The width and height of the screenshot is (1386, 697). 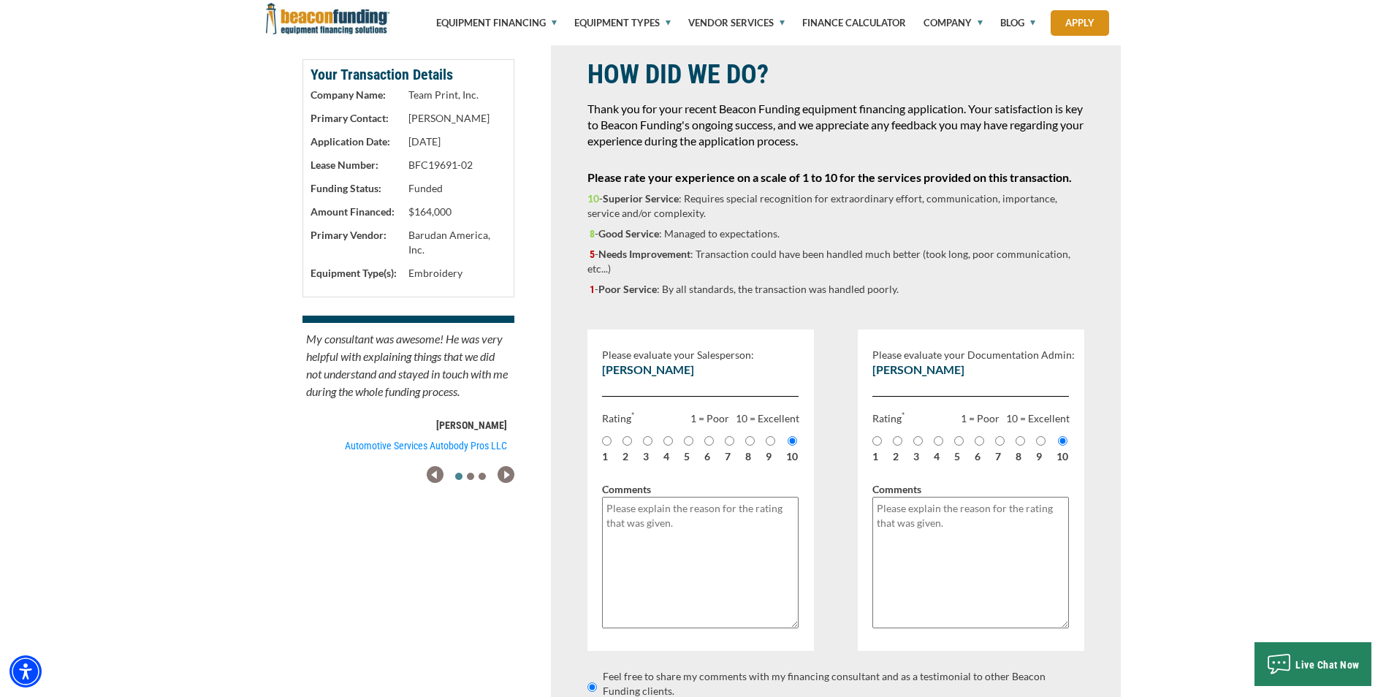 I want to click on img: Right Navigator, so click(x=505, y=474).